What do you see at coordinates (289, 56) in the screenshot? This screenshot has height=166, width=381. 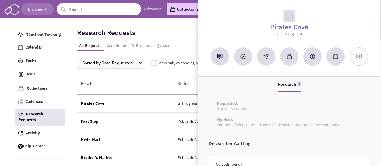 I see `img: Add to a collection` at bounding box center [289, 56].